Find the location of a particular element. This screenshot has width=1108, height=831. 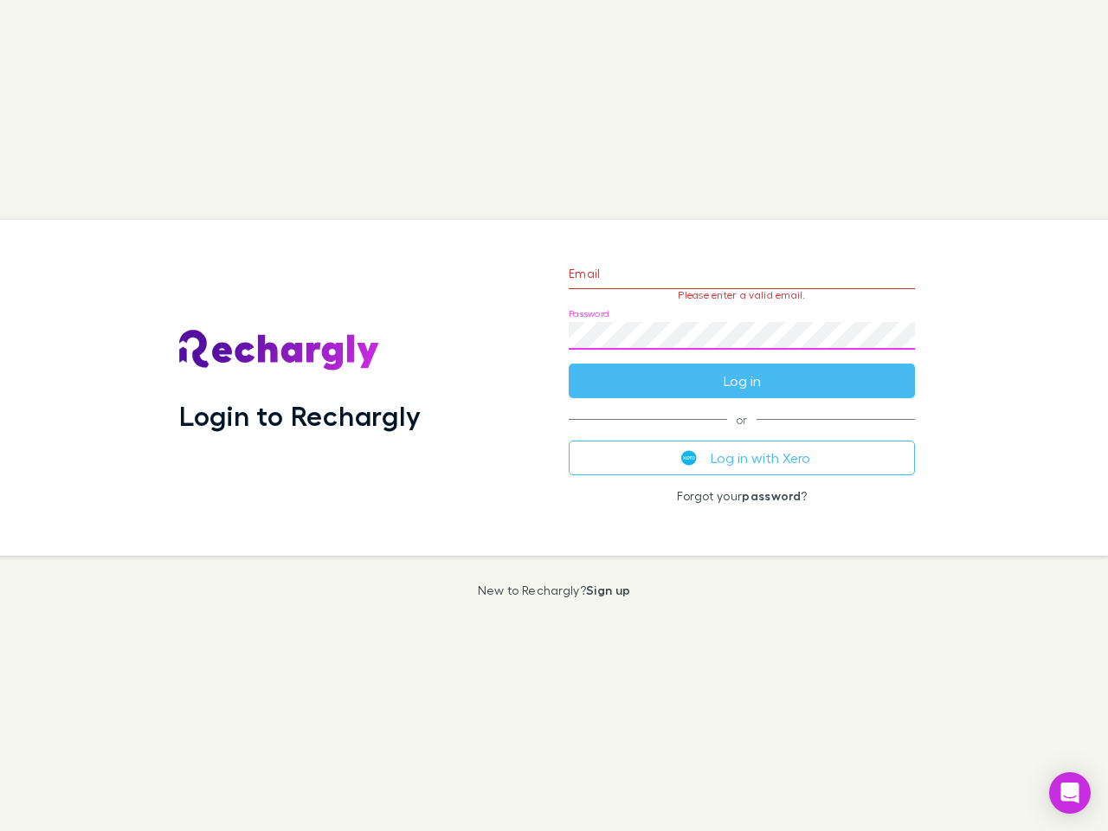

label: Password is located at coordinates (589, 313).